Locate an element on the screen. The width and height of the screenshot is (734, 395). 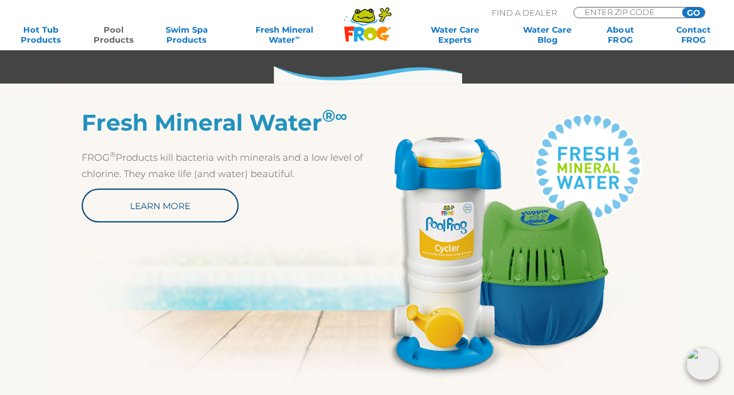
a: Hot TubProducts is located at coordinates (41, 35).